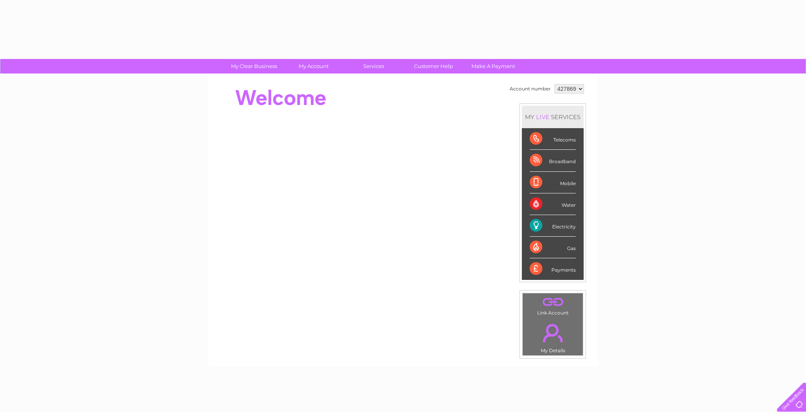 The height and width of the screenshot is (412, 806). I want to click on td: Account number, so click(530, 89).